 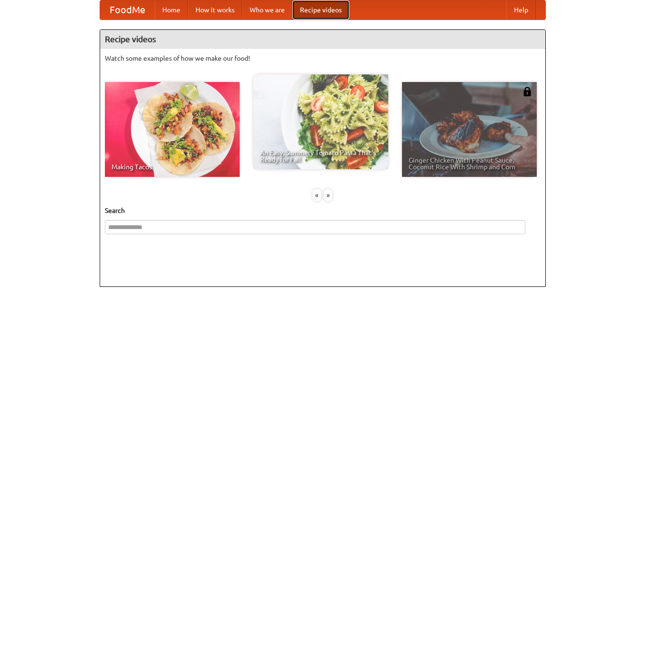 I want to click on a: Who we are, so click(x=267, y=10).